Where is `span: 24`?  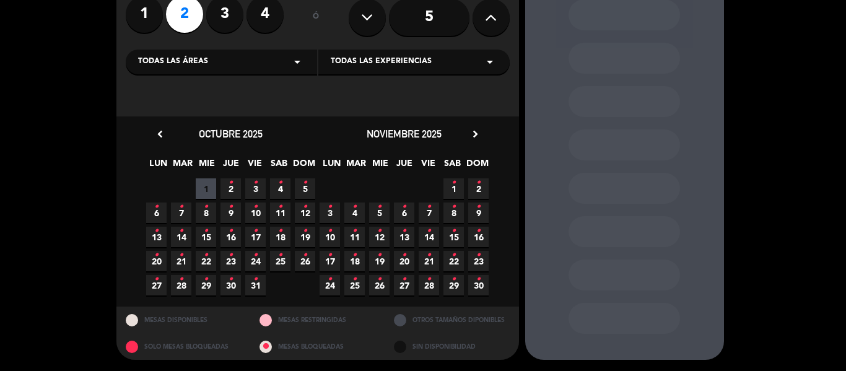
span: 24 is located at coordinates (255, 261).